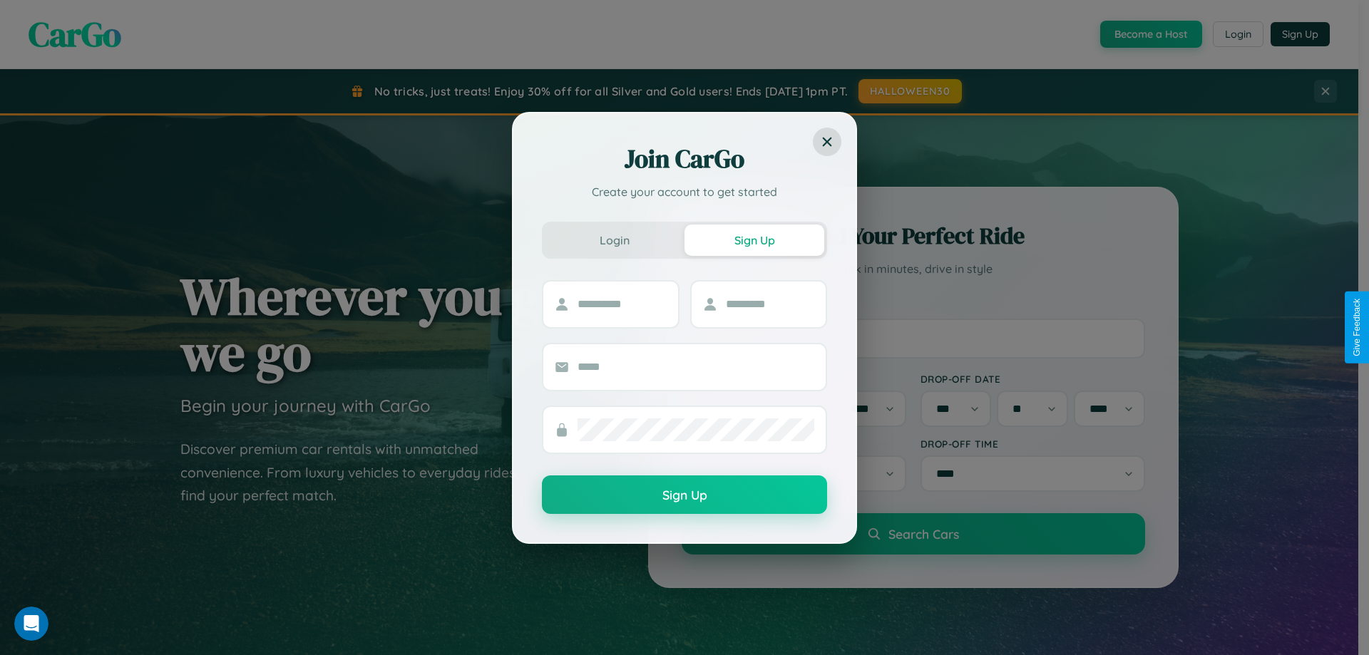  What do you see at coordinates (685, 192) in the screenshot?
I see `p: Create your account to get started` at bounding box center [685, 192].